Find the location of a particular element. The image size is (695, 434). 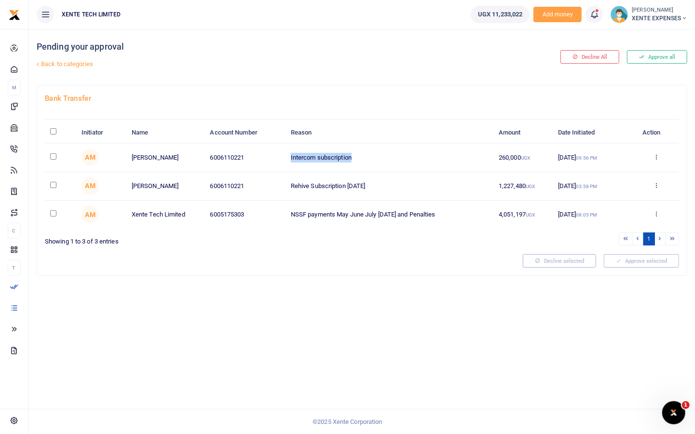

small: 03:58 PM is located at coordinates (587, 186).